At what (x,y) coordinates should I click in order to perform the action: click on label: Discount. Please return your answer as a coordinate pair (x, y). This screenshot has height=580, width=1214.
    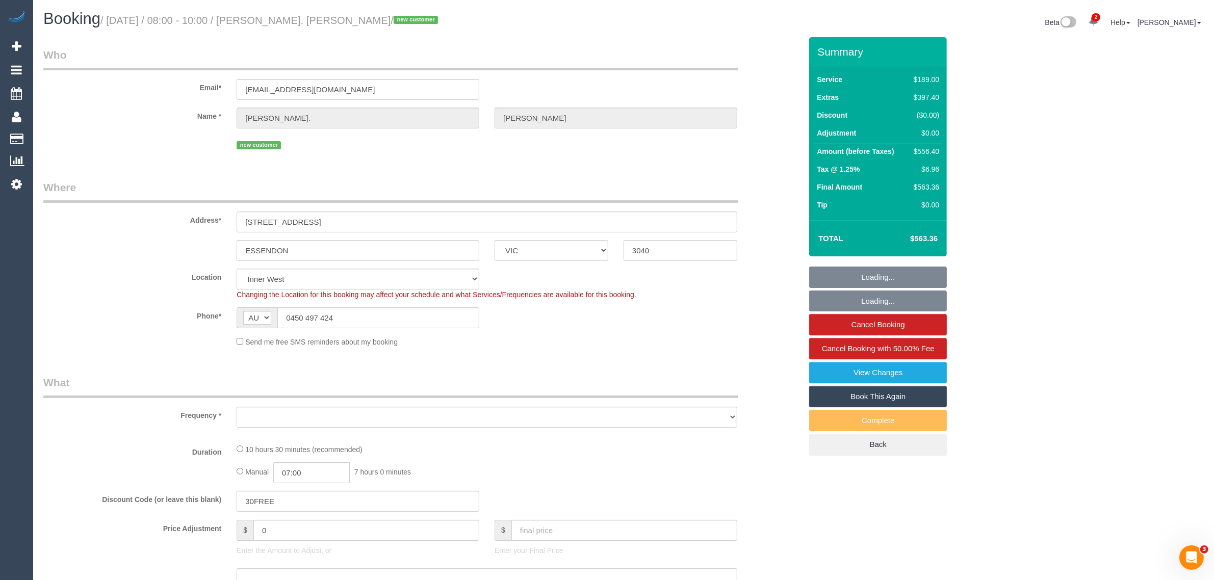
    Looking at the image, I should click on (832, 115).